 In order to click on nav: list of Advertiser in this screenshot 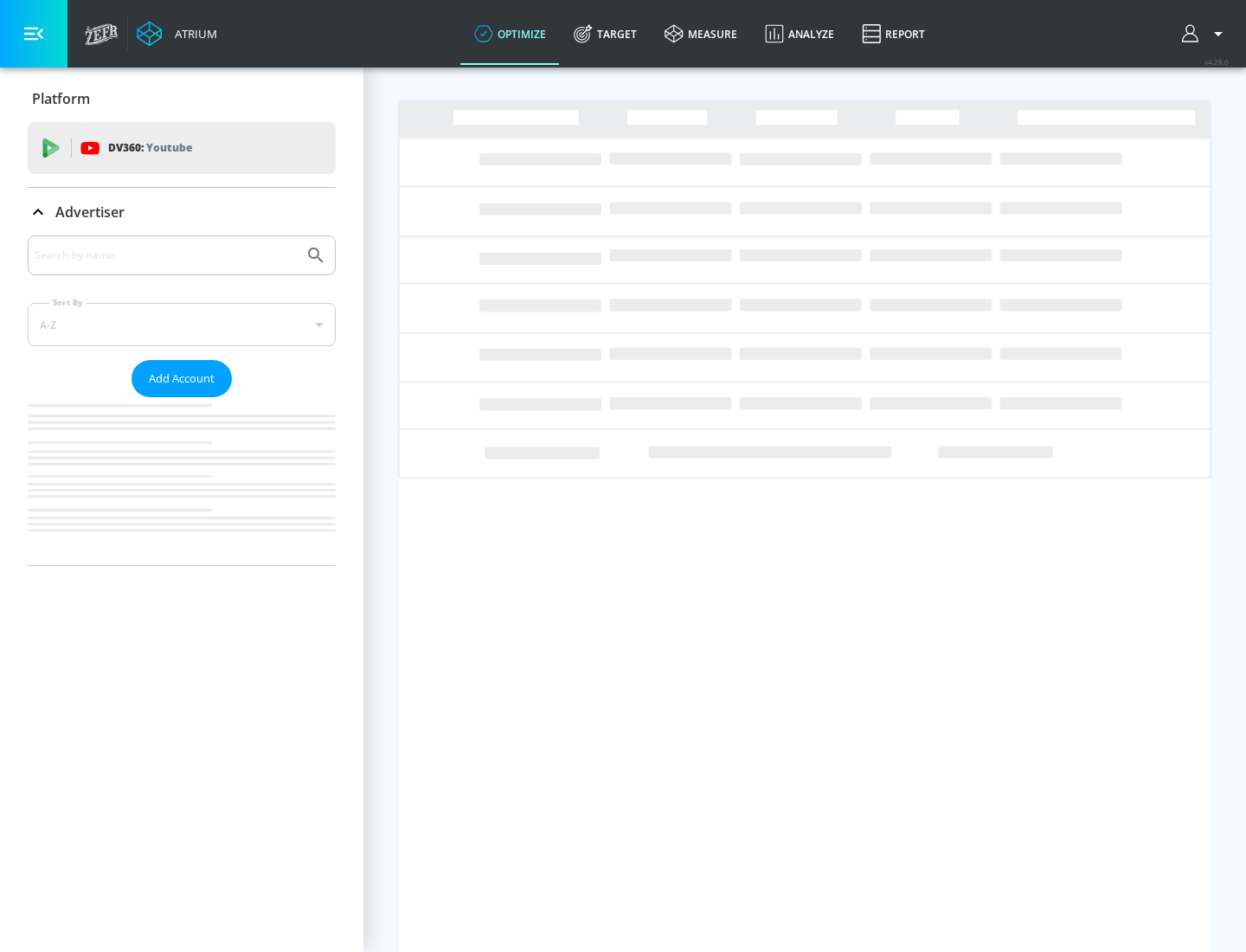, I will do `click(182, 481)`.